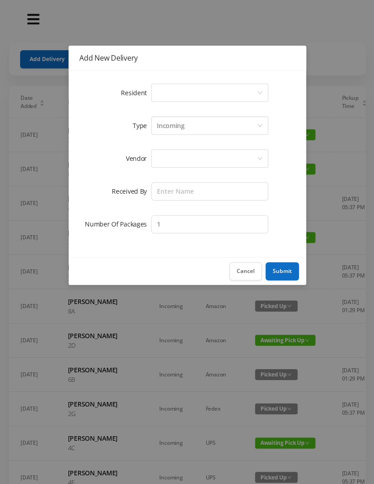 The width and height of the screenshot is (374, 484). Describe the element at coordinates (245, 271) in the screenshot. I see `button: Cancel` at that location.